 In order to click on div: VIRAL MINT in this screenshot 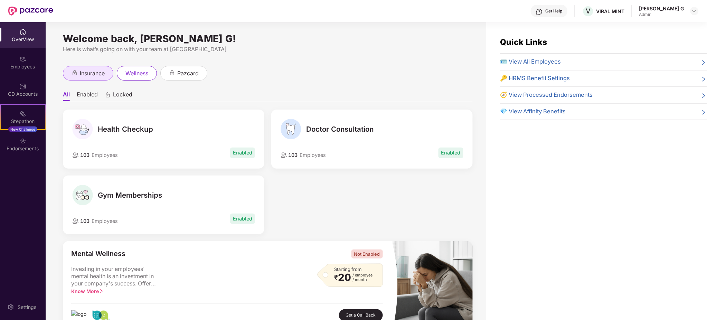, I will do `click(610, 11)`.